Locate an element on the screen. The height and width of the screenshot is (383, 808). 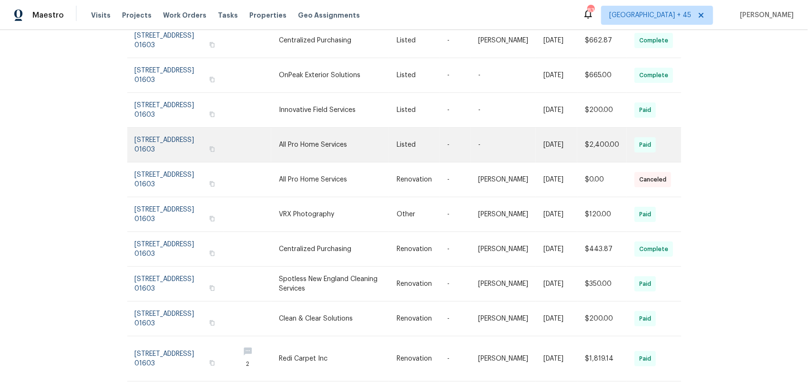
span: Maestro is located at coordinates (48, 15).